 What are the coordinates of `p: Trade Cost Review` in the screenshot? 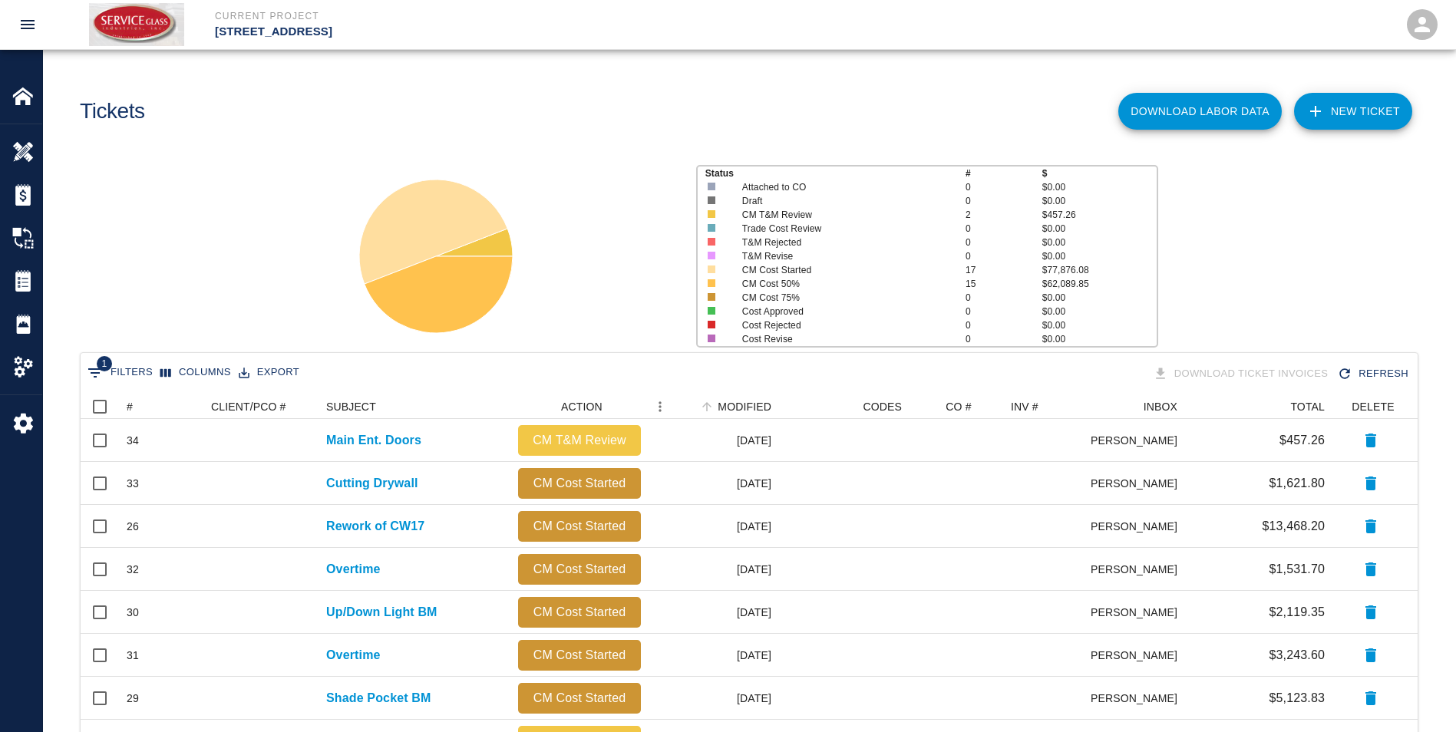 It's located at (843, 229).